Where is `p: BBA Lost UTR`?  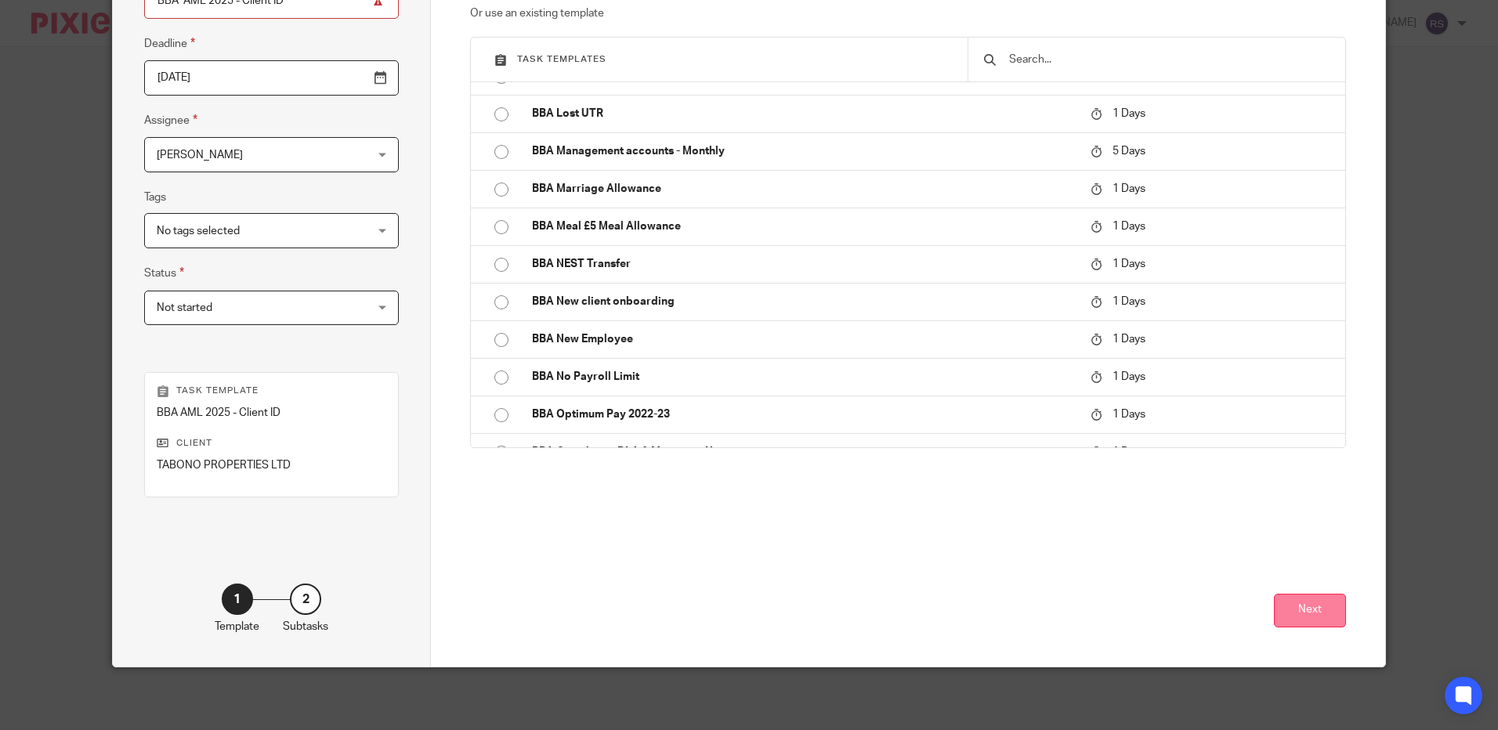
p: BBA Lost UTR is located at coordinates (803, 114).